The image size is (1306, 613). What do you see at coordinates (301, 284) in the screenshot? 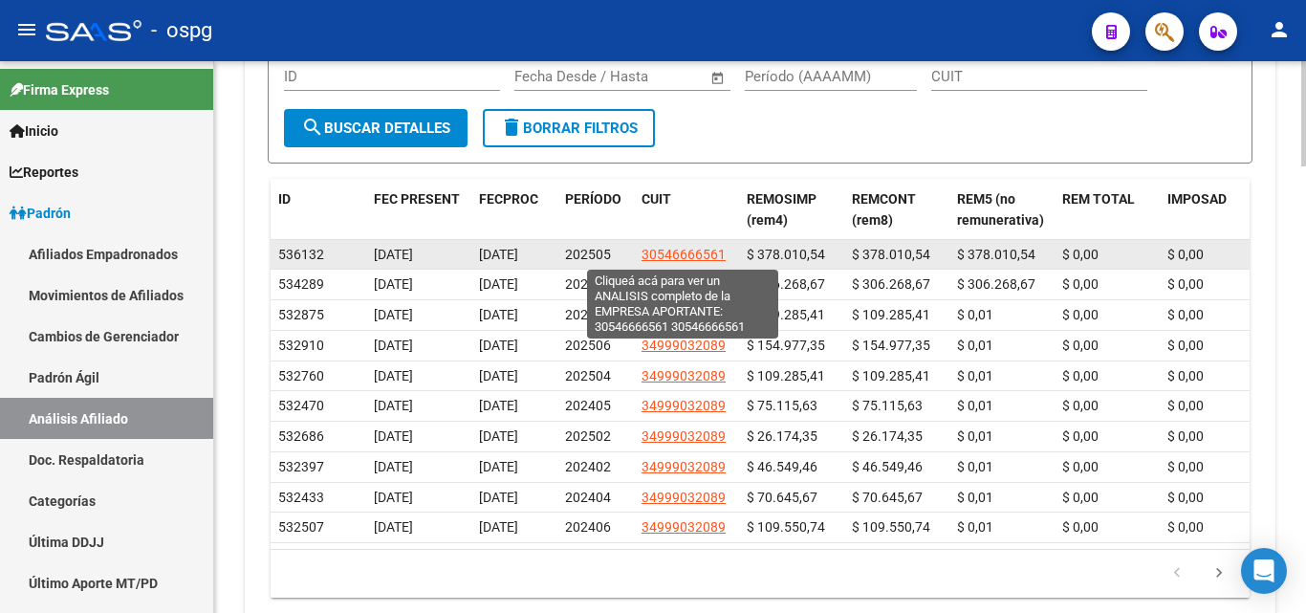
I see `span: 534289` at bounding box center [301, 284].